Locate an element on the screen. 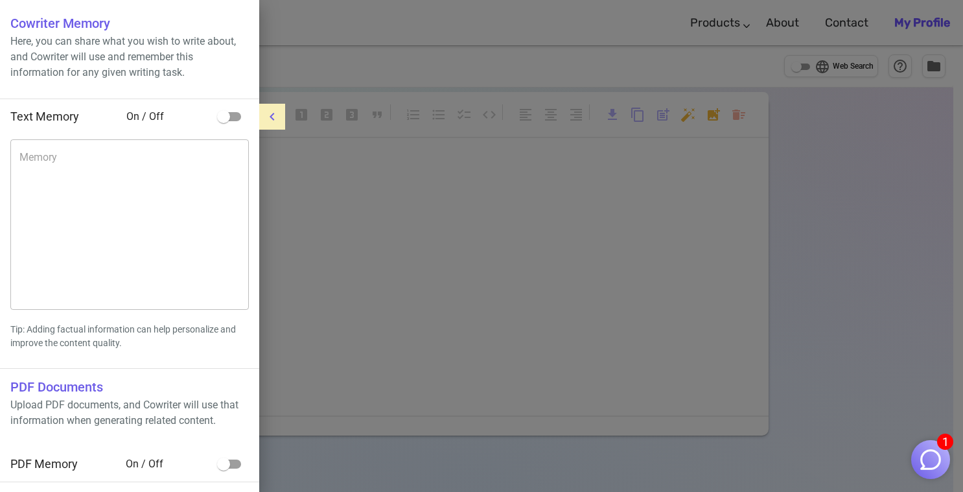  p: Here, you can share what you wish to write about, and Cowriter will use and remember this informa... is located at coordinates (130, 57).